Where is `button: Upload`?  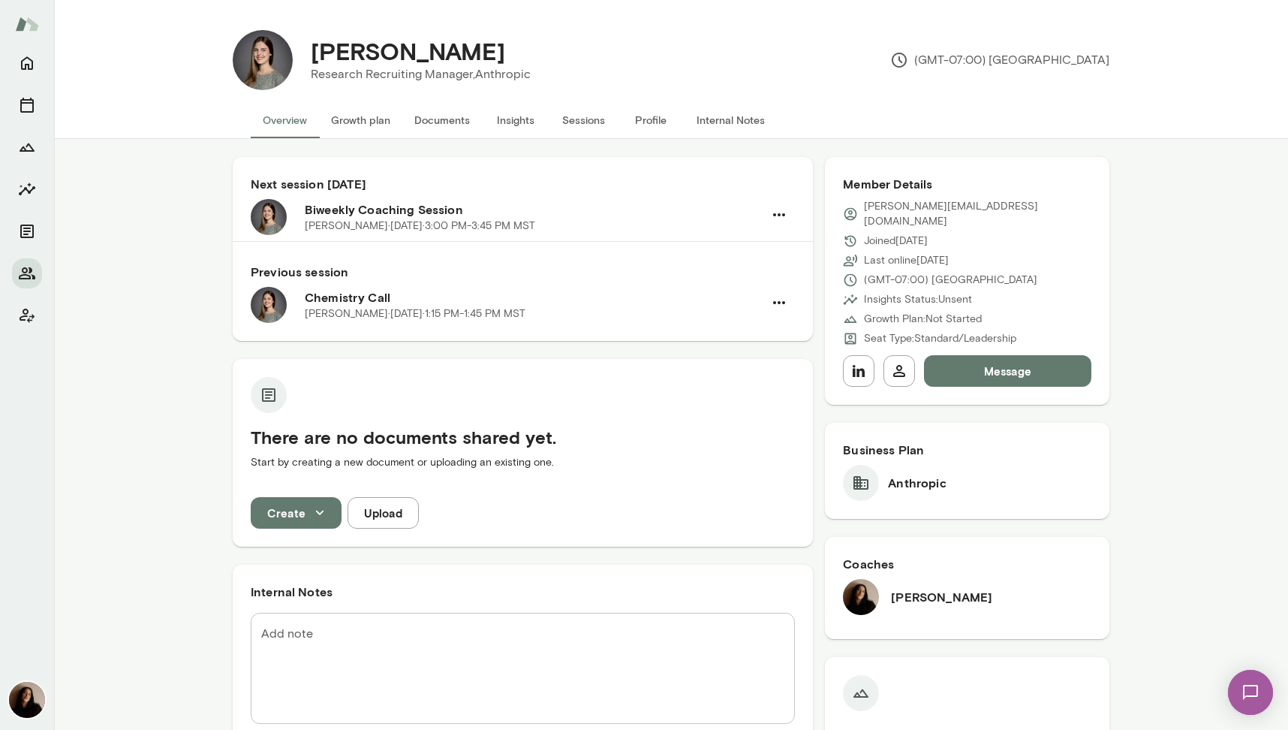 button: Upload is located at coordinates (383, 513).